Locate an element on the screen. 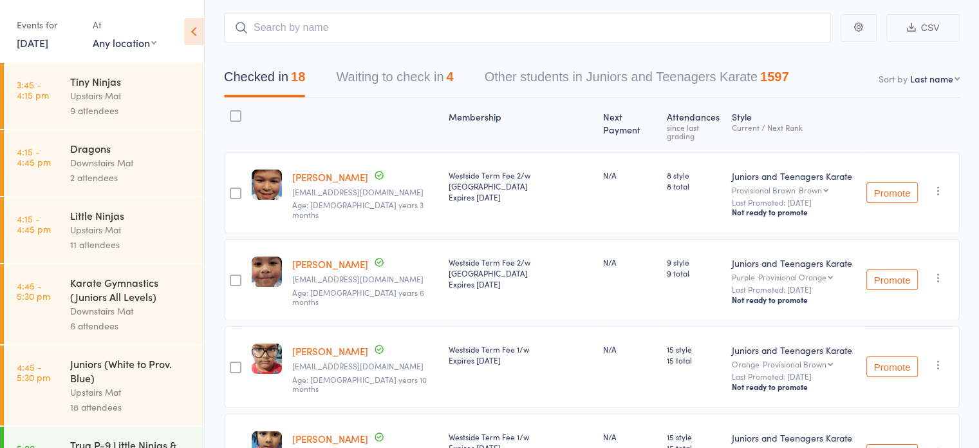 The width and height of the screenshot is (979, 448). div: Current / Next Rank is located at coordinates (794, 127).